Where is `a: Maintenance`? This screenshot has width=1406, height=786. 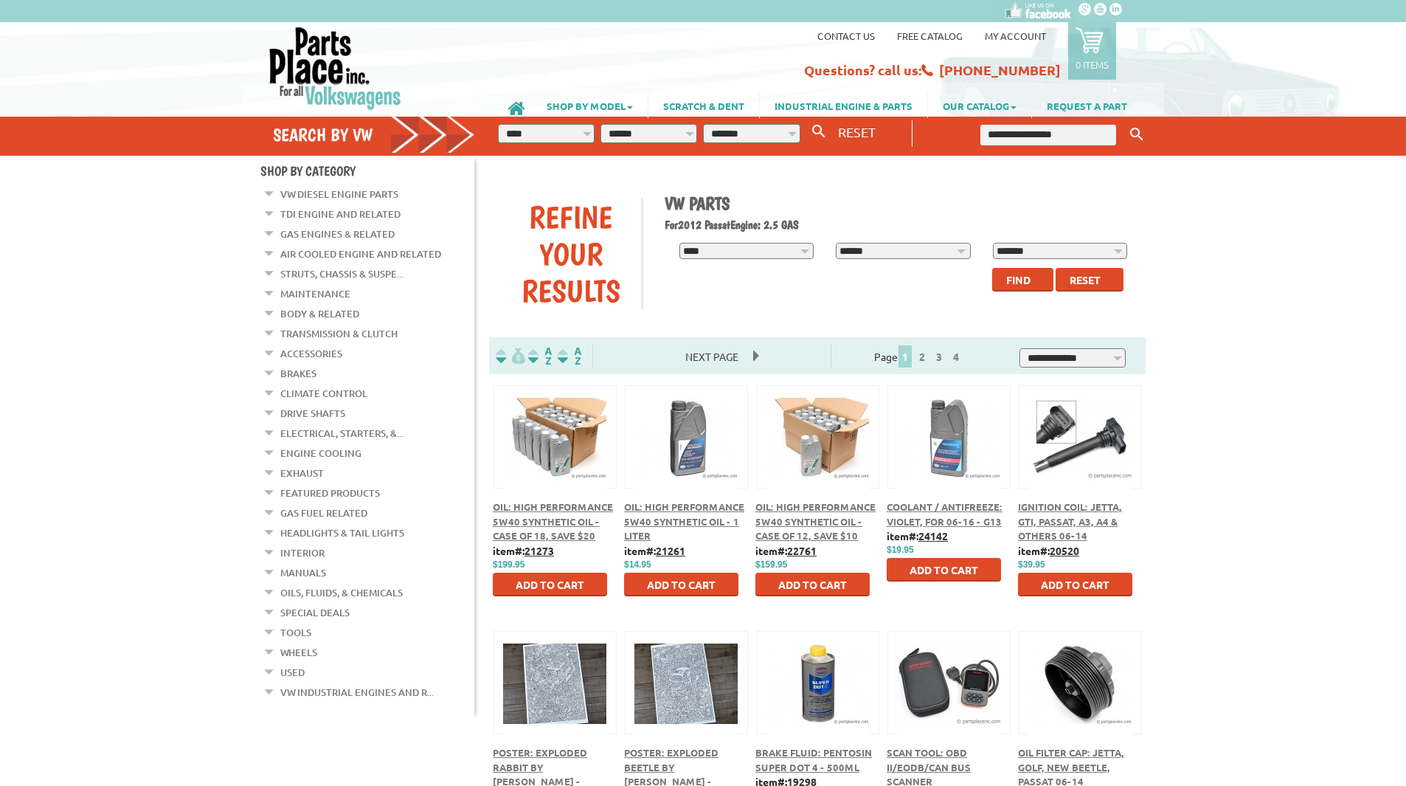
a: Maintenance is located at coordinates (315, 294).